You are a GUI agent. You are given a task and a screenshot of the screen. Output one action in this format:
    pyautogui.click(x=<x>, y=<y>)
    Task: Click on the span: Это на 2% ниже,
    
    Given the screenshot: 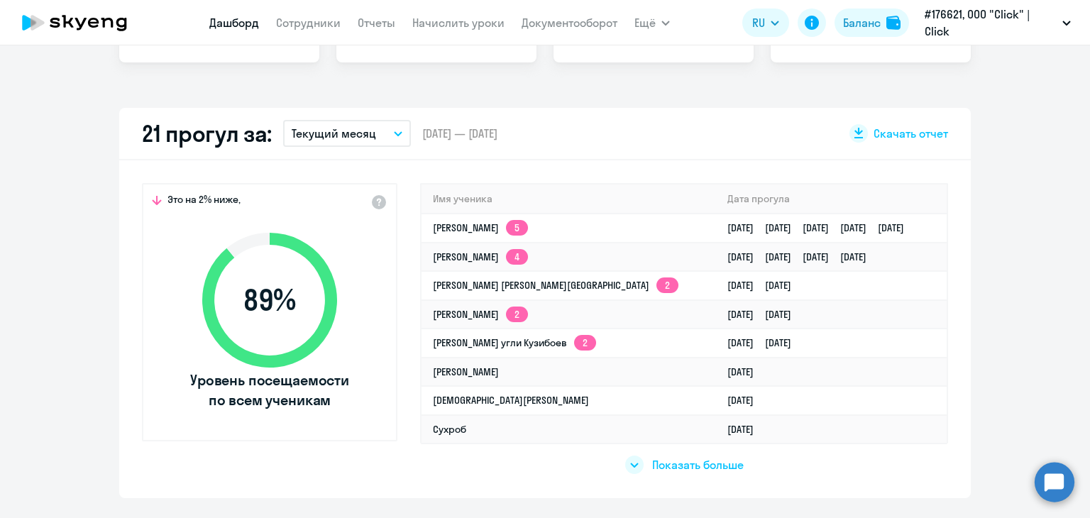 What is the action you would take?
    pyautogui.click(x=204, y=202)
    